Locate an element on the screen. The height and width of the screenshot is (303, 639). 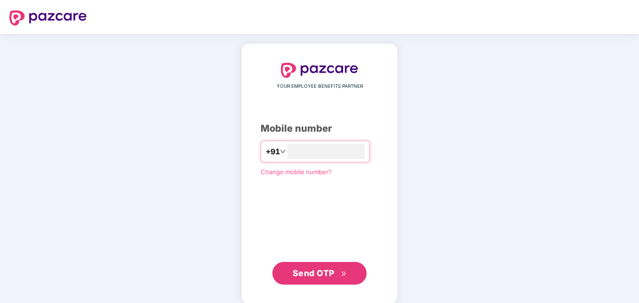
div: Mobile number is located at coordinates (320, 128).